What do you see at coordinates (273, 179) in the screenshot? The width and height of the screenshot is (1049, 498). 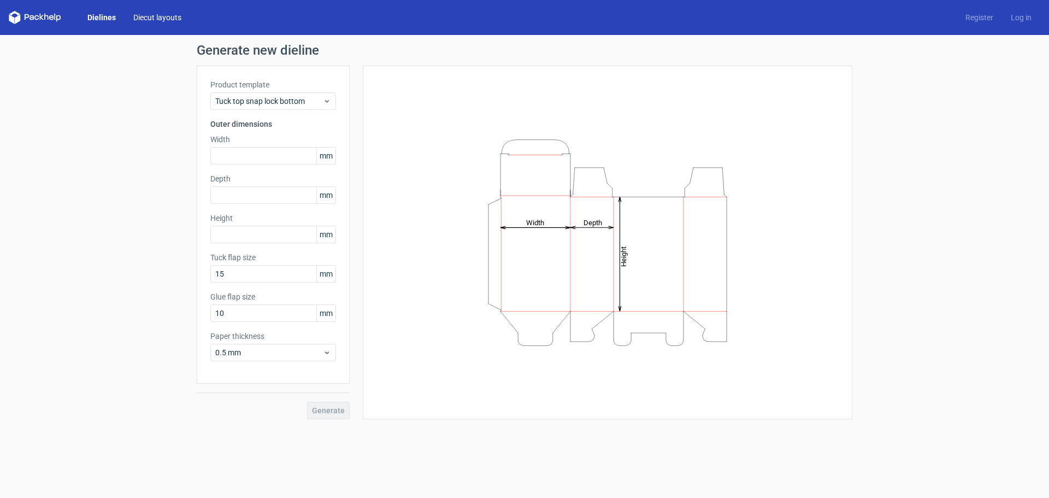 I see `label: Depth` at bounding box center [273, 179].